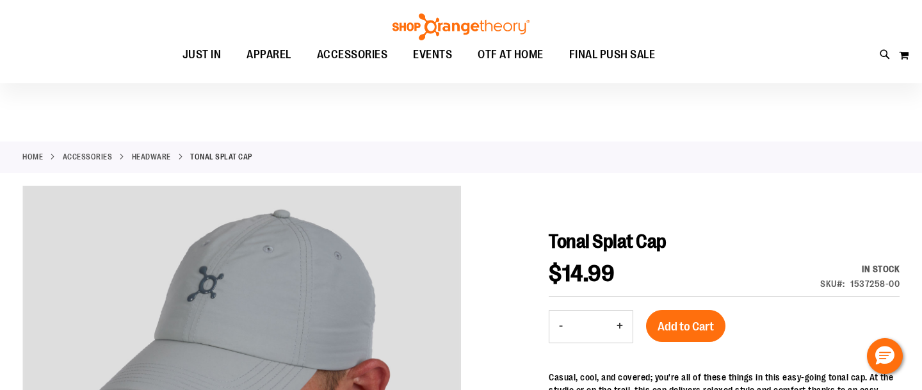  What do you see at coordinates (202, 54) in the screenshot?
I see `span: JUST IN` at bounding box center [202, 54].